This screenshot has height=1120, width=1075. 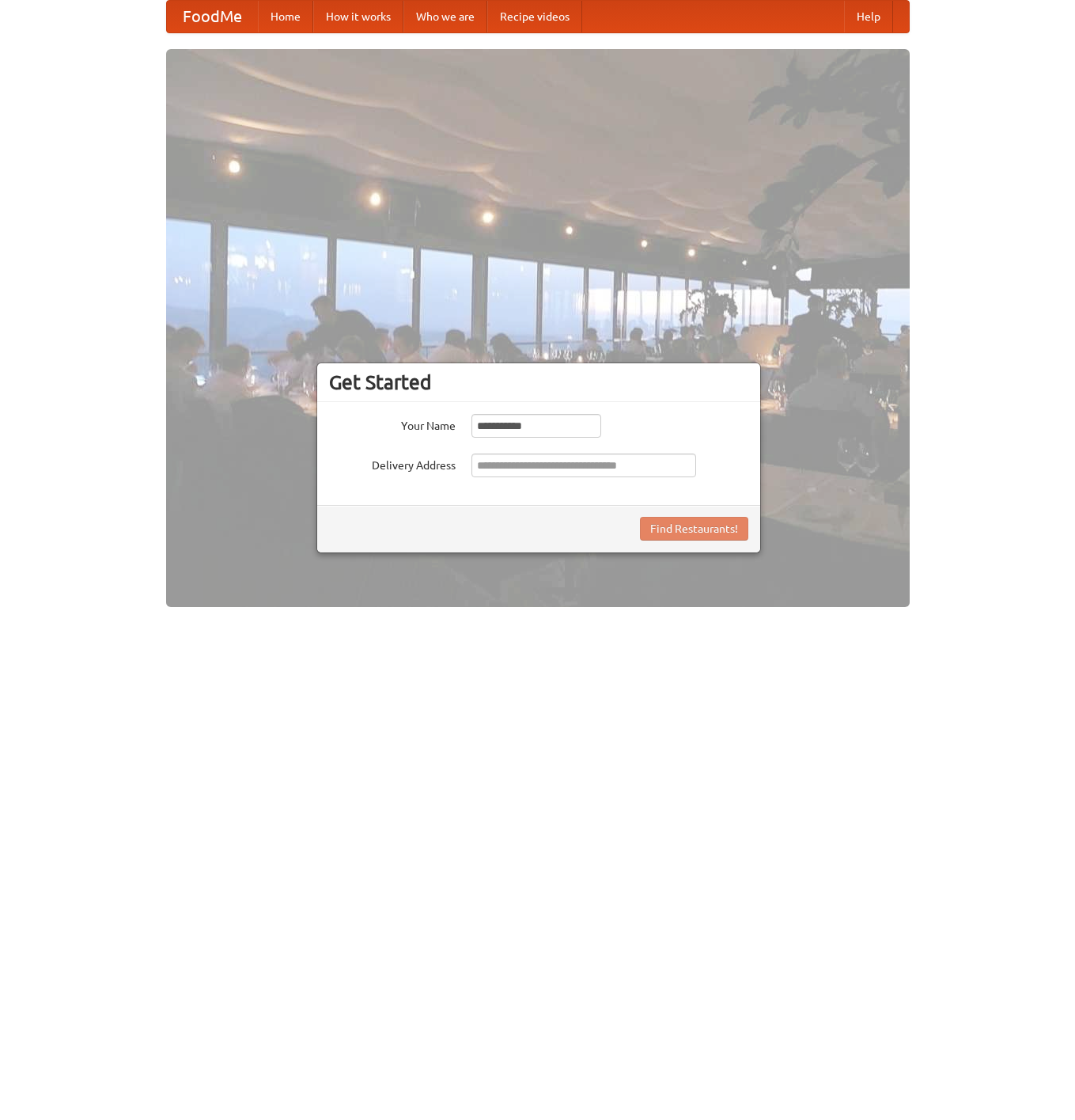 What do you see at coordinates (286, 17) in the screenshot?
I see `a: Home` at bounding box center [286, 17].